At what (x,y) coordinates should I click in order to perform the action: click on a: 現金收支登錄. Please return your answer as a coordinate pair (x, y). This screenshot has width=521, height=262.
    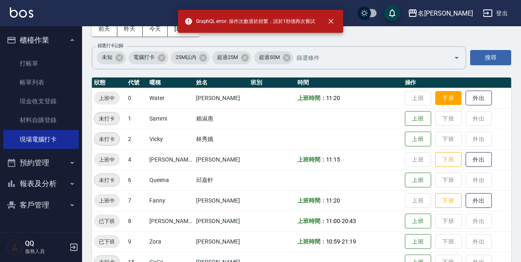
    Looking at the image, I should click on (41, 101).